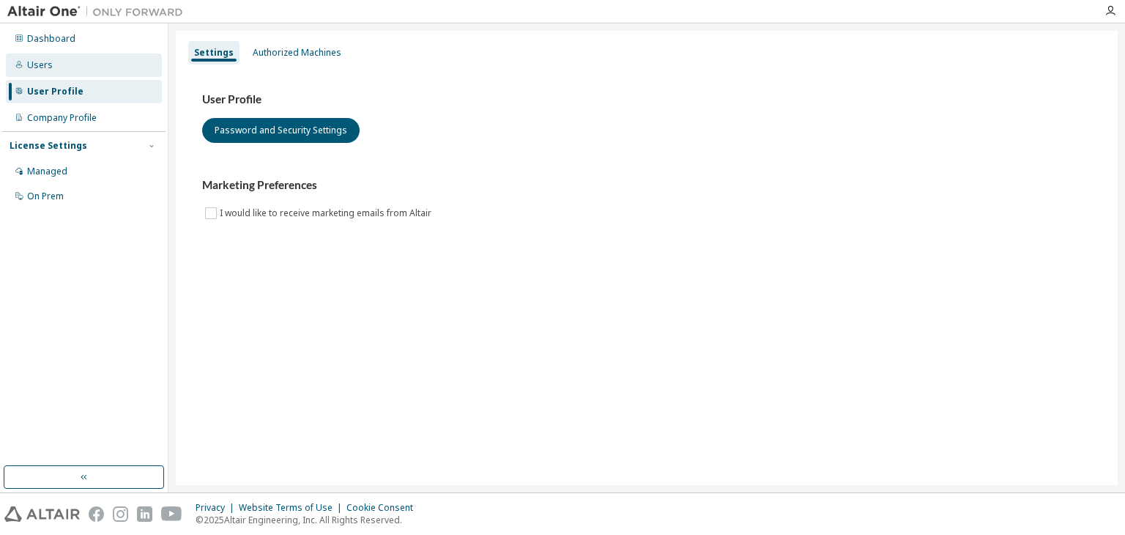 The height and width of the screenshot is (535, 1125). I want to click on div: Website Terms of Use, so click(292, 507).